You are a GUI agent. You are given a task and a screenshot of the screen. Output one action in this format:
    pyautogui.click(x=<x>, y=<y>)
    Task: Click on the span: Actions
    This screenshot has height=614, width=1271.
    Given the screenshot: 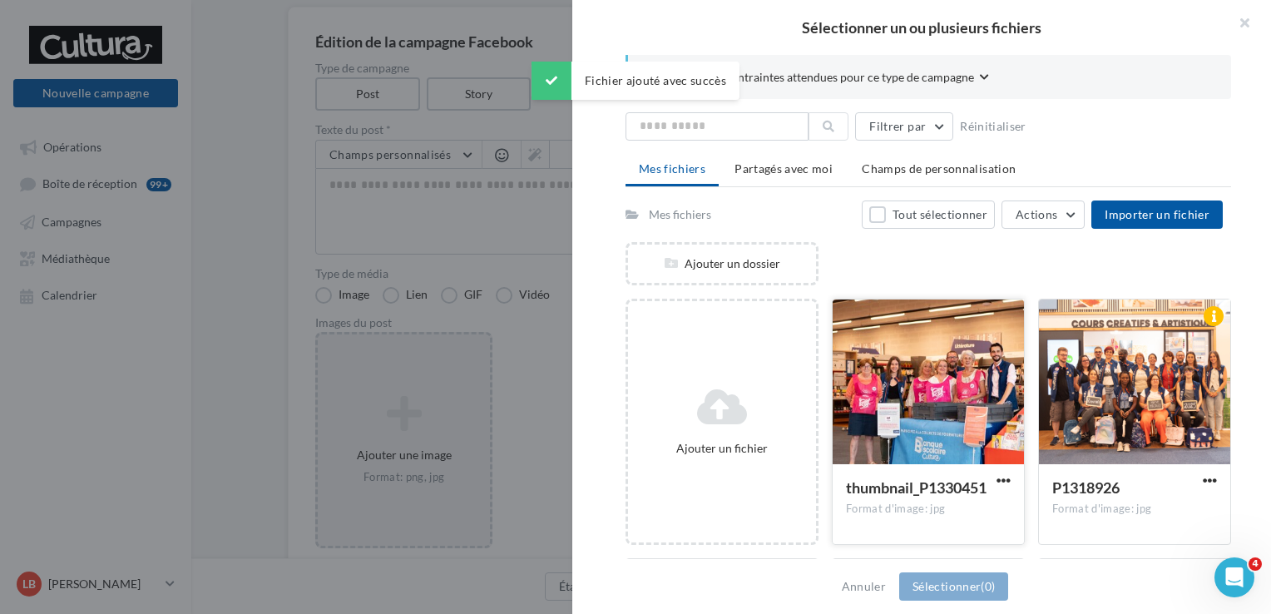 What is the action you would take?
    pyautogui.click(x=1036, y=214)
    